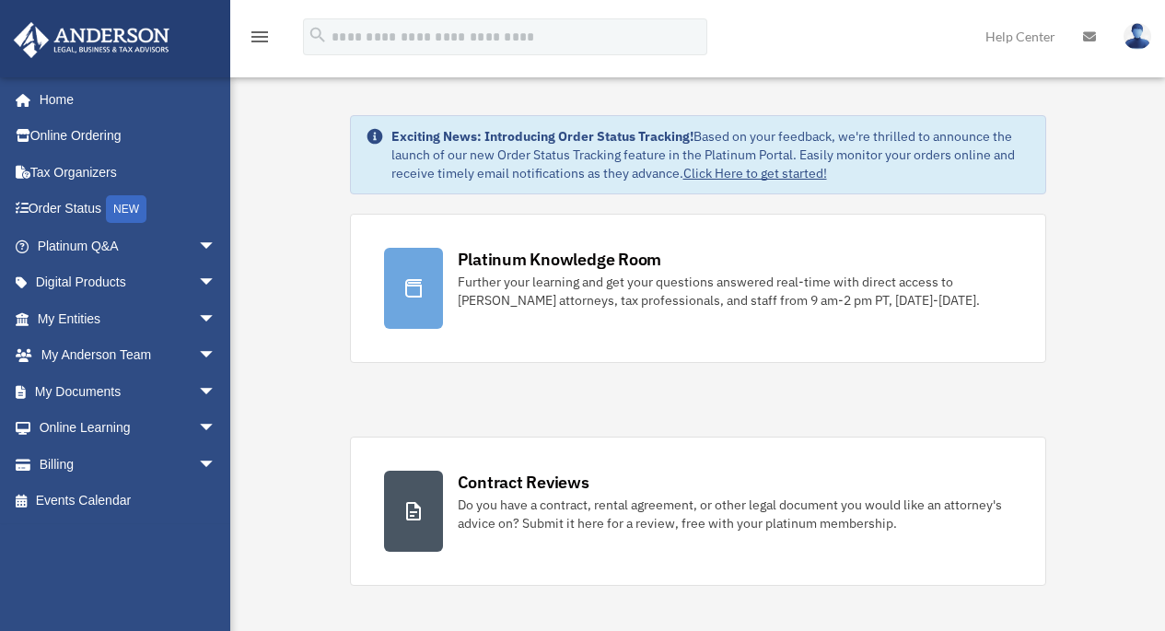 The height and width of the screenshot is (631, 1165). What do you see at coordinates (735, 291) in the screenshot?
I see `div: Further your learning and get your questions answered real-time with direct access to [PERSON_NAM...` at bounding box center [735, 291].